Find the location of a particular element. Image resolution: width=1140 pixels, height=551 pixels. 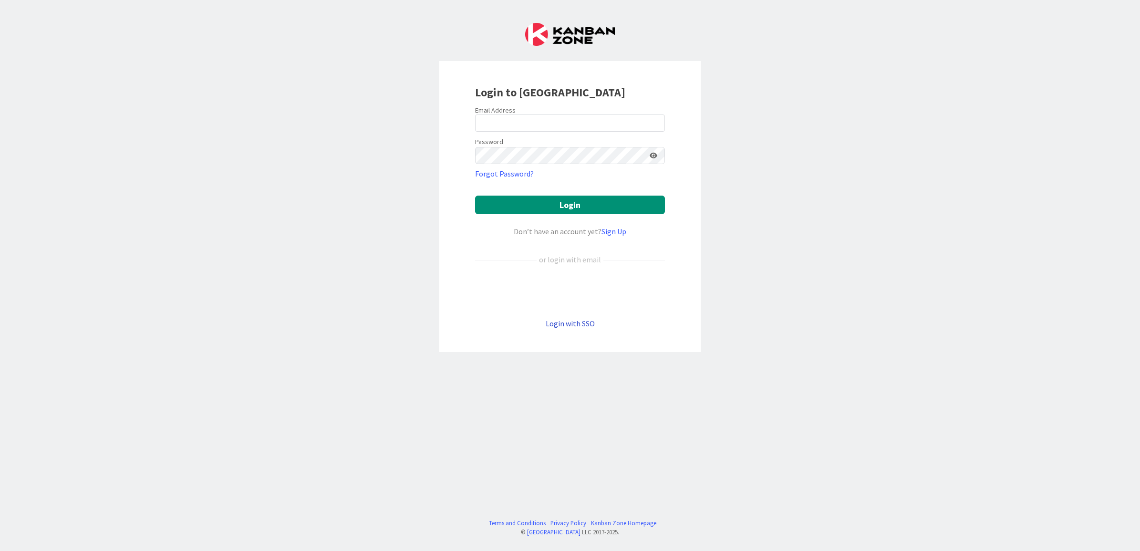

label: Email Address is located at coordinates (495, 110).